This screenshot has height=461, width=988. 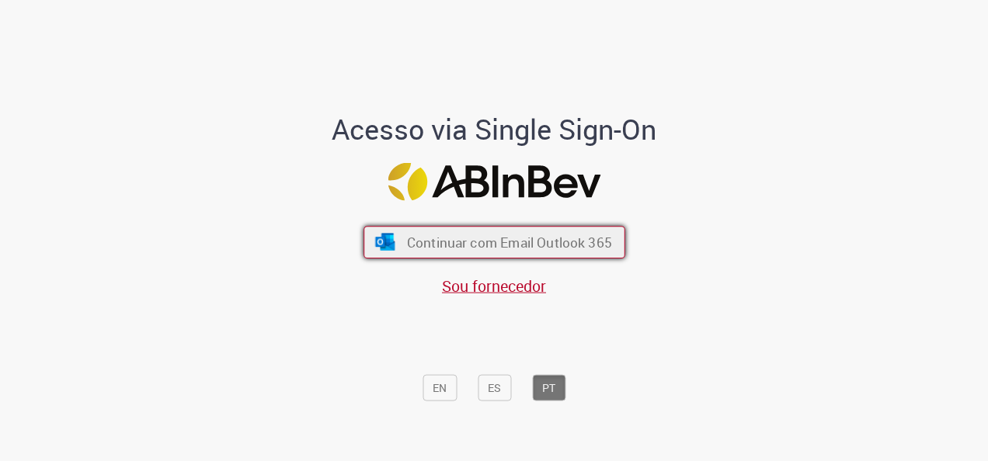 What do you see at coordinates (494, 285) in the screenshot?
I see `span: Sou fornecedor` at bounding box center [494, 285].